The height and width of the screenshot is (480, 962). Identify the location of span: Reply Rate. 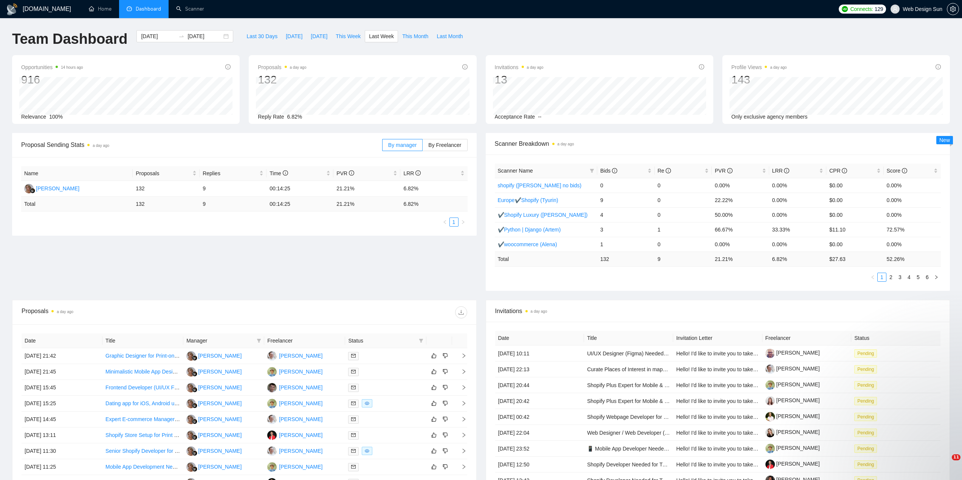
(271, 117).